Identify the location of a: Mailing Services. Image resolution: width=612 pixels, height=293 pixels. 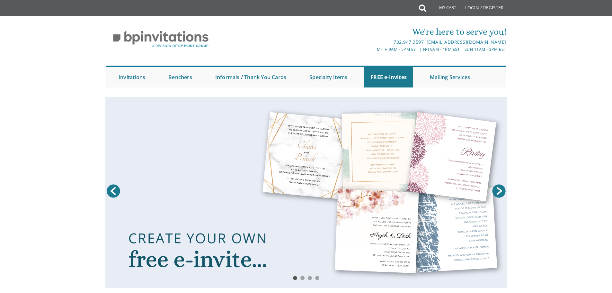
(450, 77).